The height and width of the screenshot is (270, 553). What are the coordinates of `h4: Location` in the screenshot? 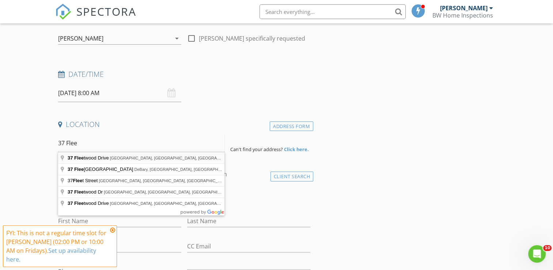 It's located at (184, 124).